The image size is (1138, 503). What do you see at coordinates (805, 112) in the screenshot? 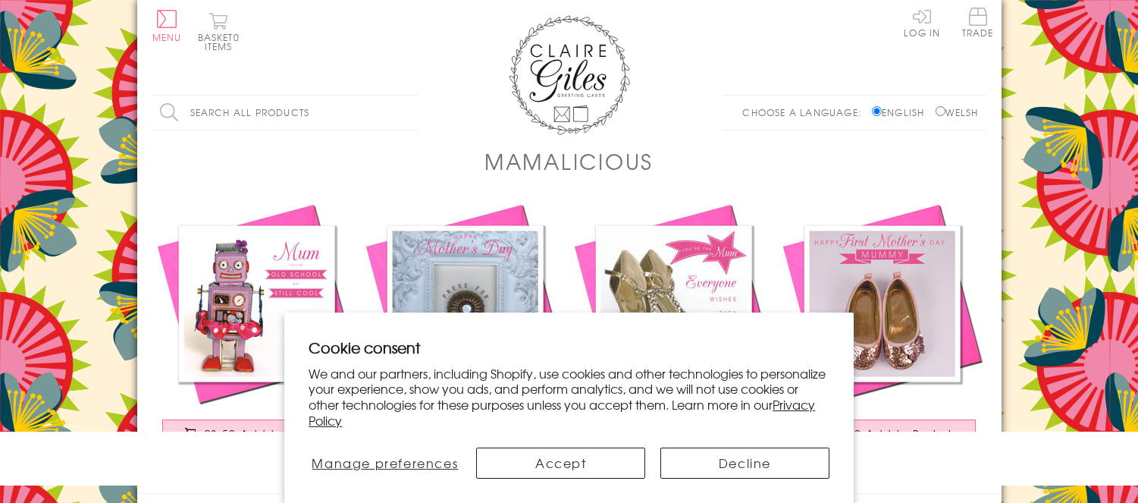
I see `p: Choose a language:` at bounding box center [805, 112].